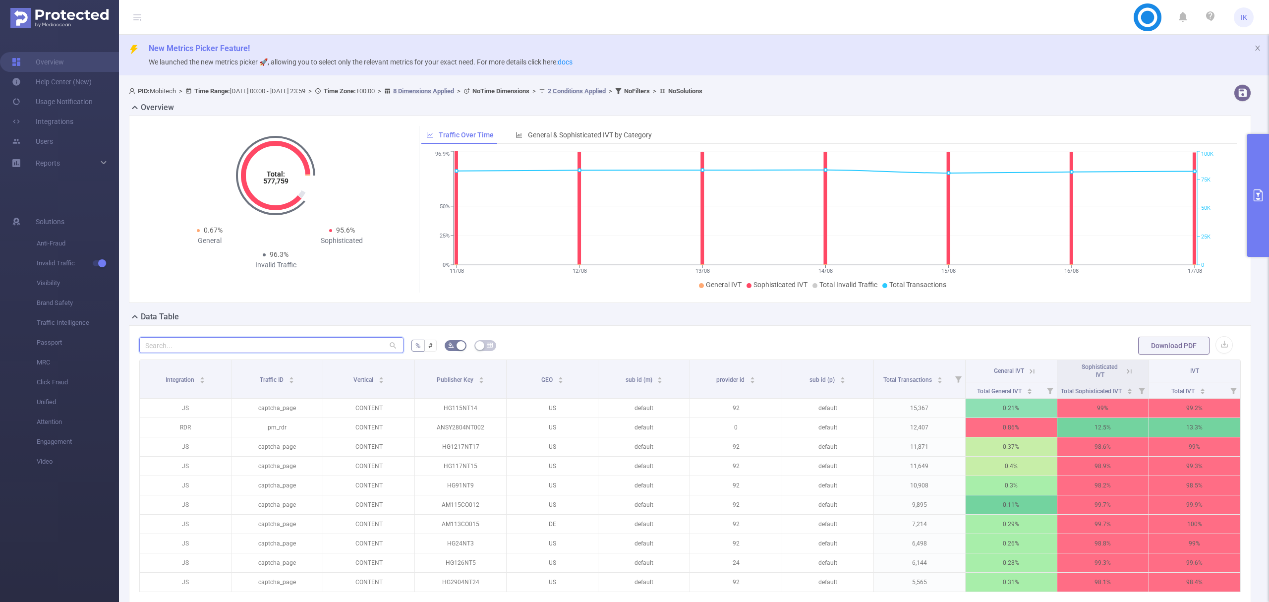  Describe the element at coordinates (276, 181) in the screenshot. I see `tspan: 577,759` at that location.